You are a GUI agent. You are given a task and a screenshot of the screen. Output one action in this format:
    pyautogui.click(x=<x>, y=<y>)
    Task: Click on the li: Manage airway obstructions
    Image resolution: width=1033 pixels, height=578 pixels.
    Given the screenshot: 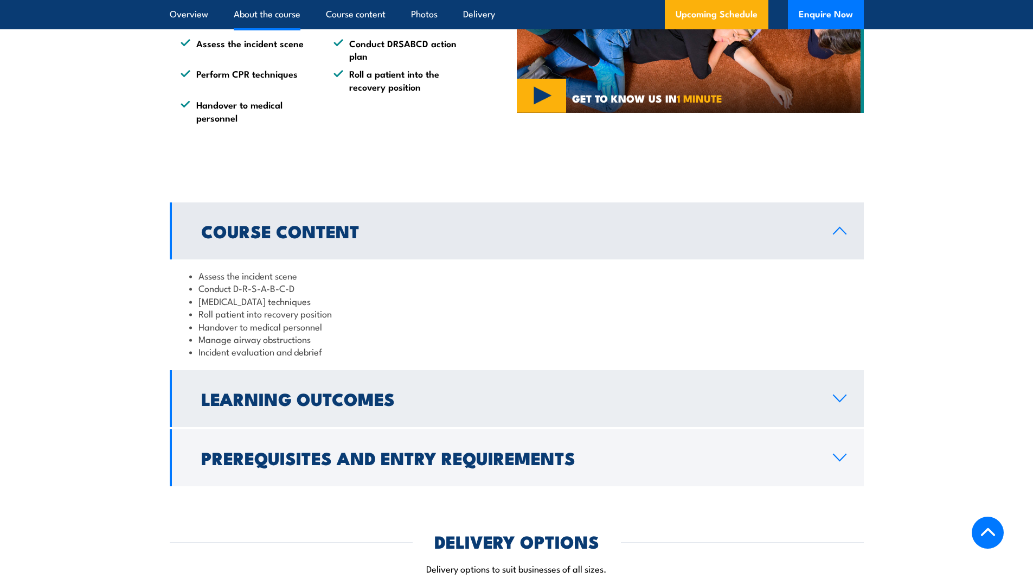 What is the action you would take?
    pyautogui.click(x=517, y=338)
    